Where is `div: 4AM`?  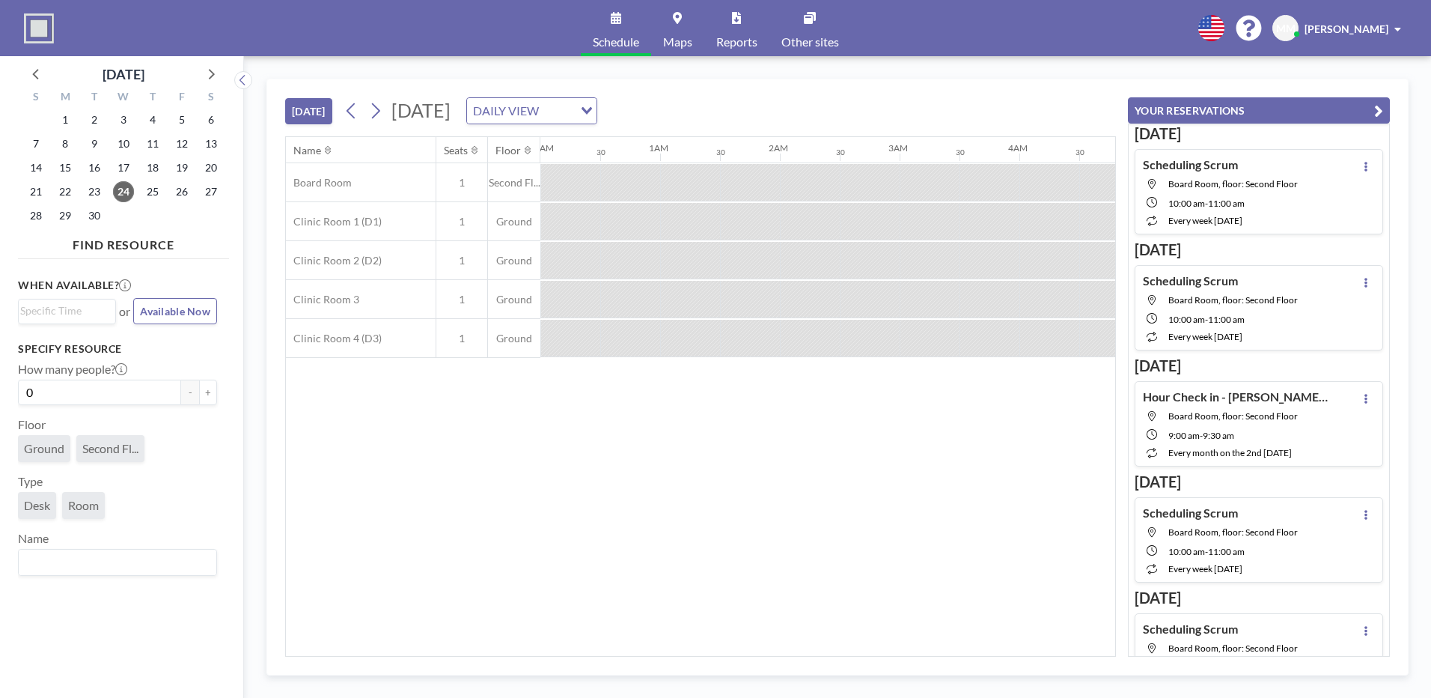
div: 4AM is located at coordinates (1018, 147).